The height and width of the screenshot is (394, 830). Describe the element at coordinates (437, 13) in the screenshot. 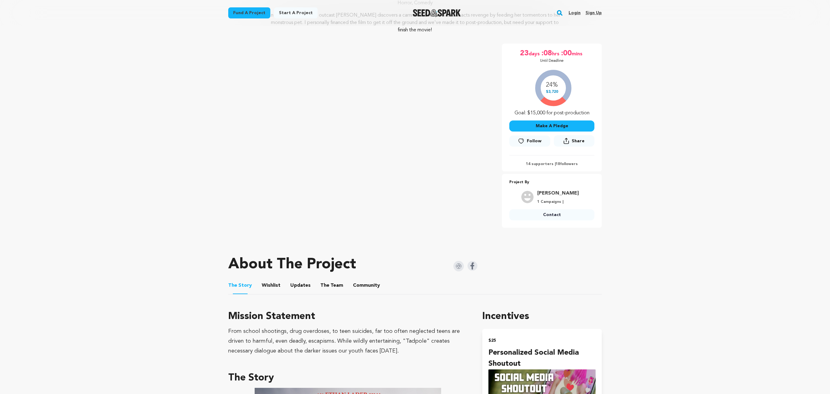

I see `a: Seed&Spark Homepage` at that location.